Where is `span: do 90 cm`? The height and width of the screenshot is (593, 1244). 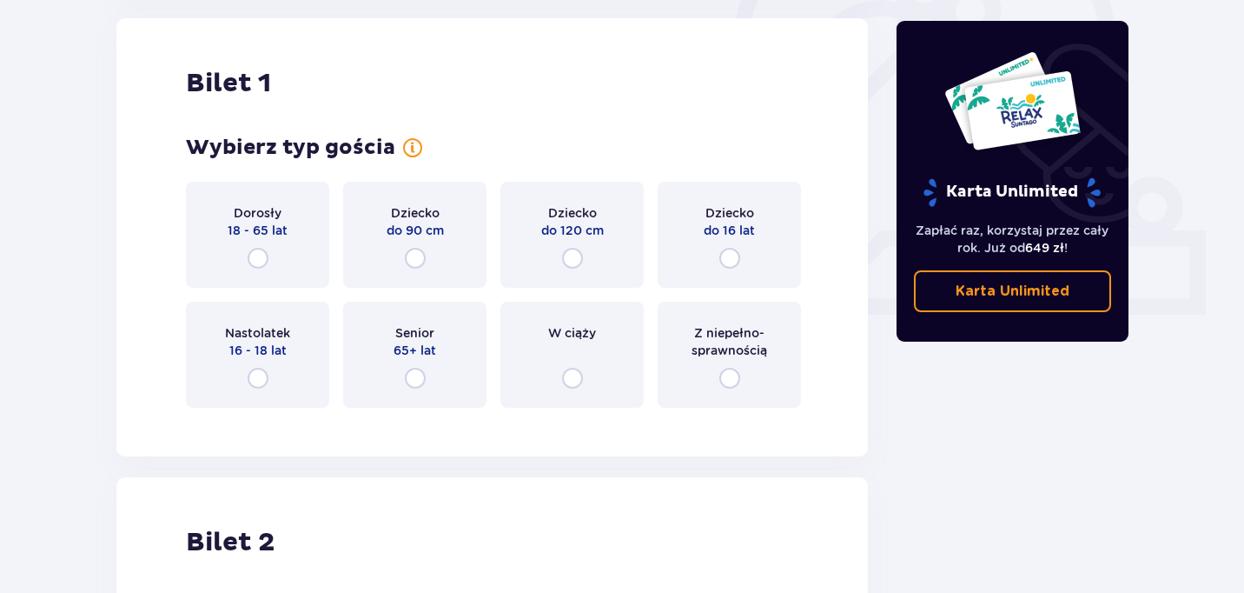
span: do 90 cm is located at coordinates (415, 230).